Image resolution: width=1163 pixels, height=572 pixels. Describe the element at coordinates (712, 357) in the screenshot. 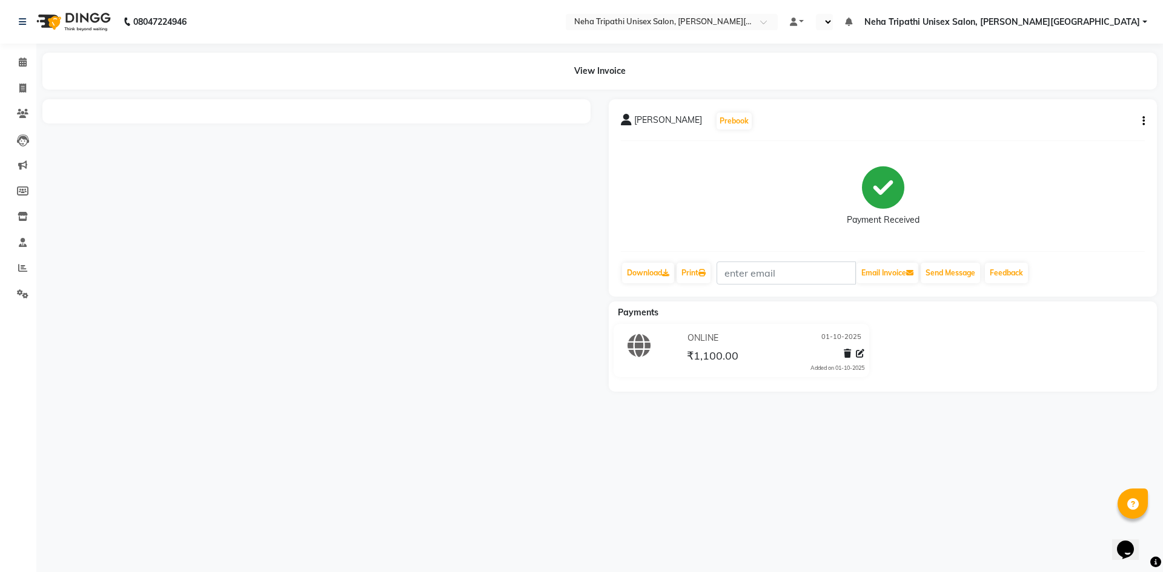

I see `span: ₹1,100.00` at that location.